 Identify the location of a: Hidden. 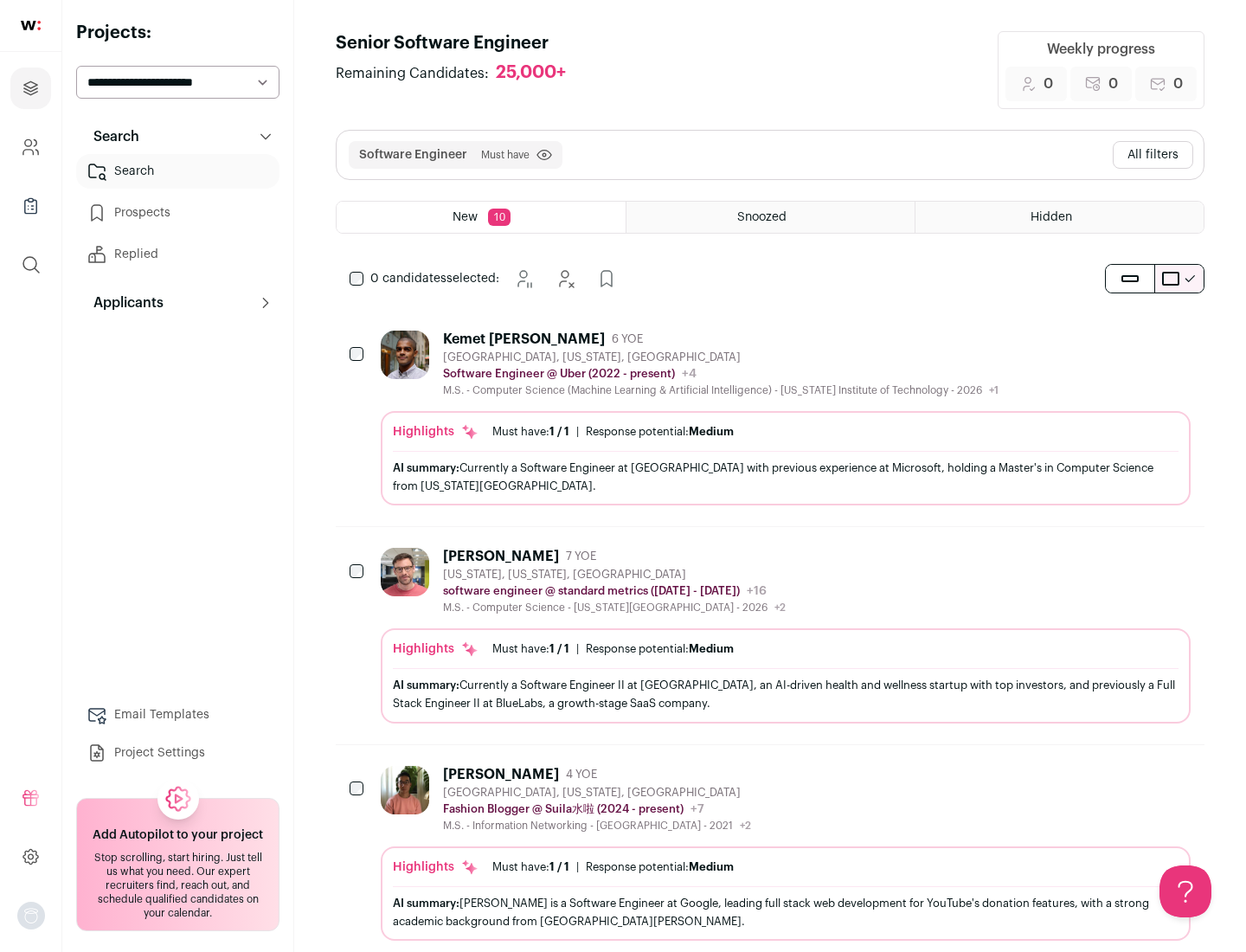
(1060, 217).